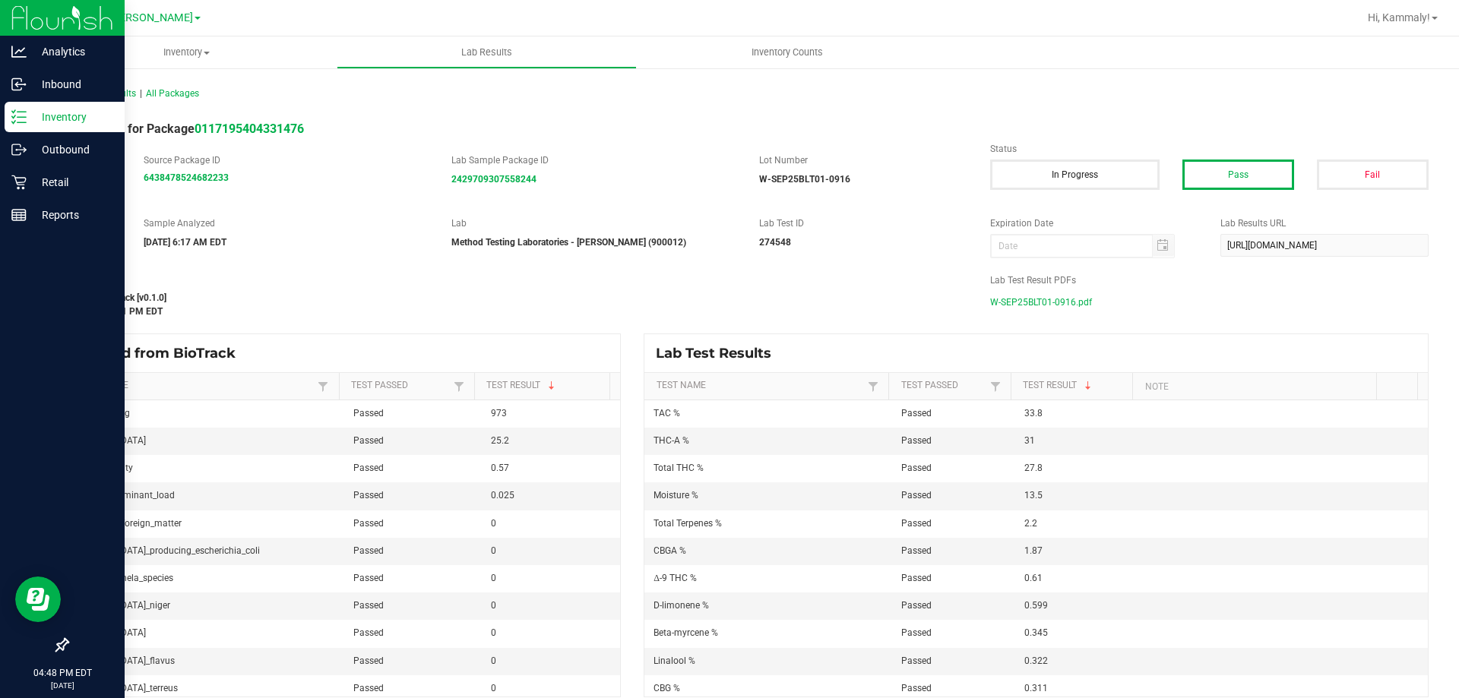 The height and width of the screenshot is (698, 1459). I want to click on span: Beta-myrcene %, so click(685, 633).